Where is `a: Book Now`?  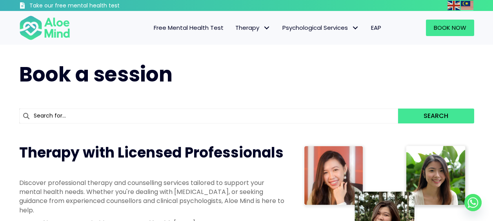 a: Book Now is located at coordinates (450, 28).